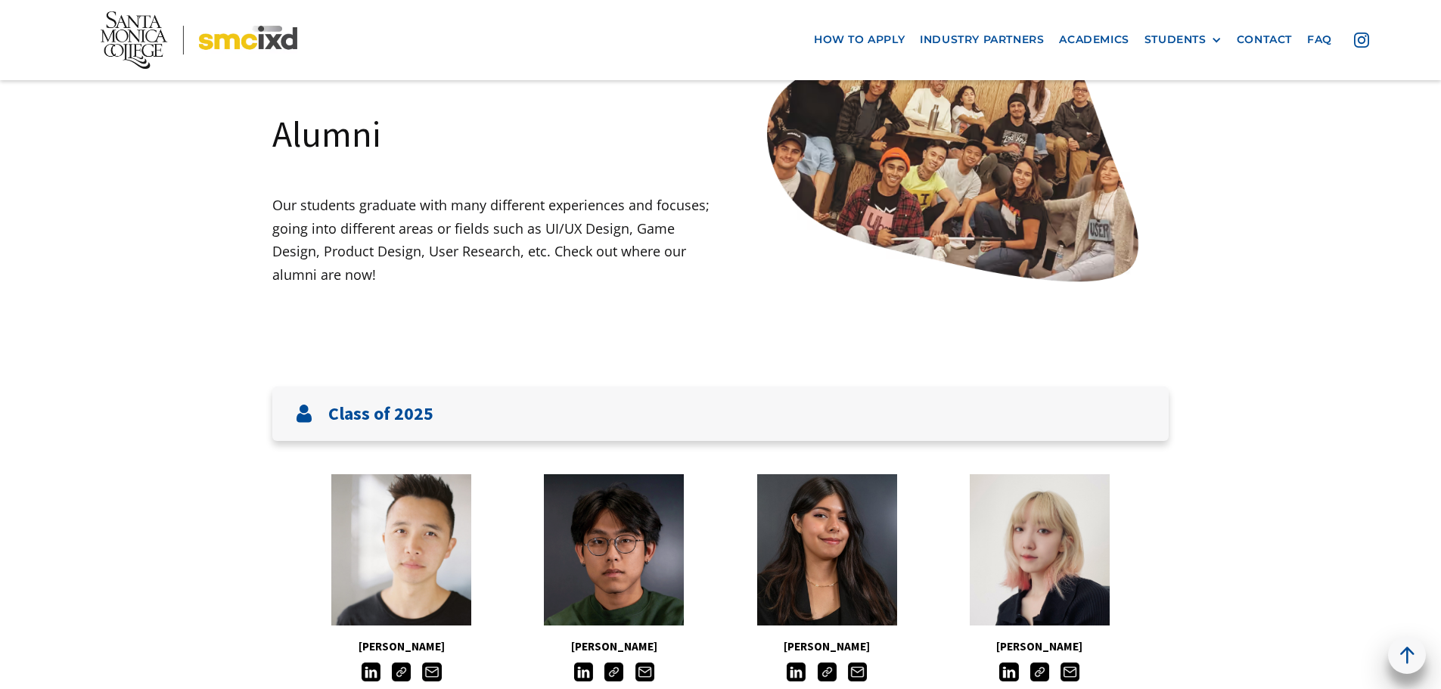 The width and height of the screenshot is (1441, 689). What do you see at coordinates (859, 39) in the screenshot?
I see `a: how to apply` at bounding box center [859, 39].